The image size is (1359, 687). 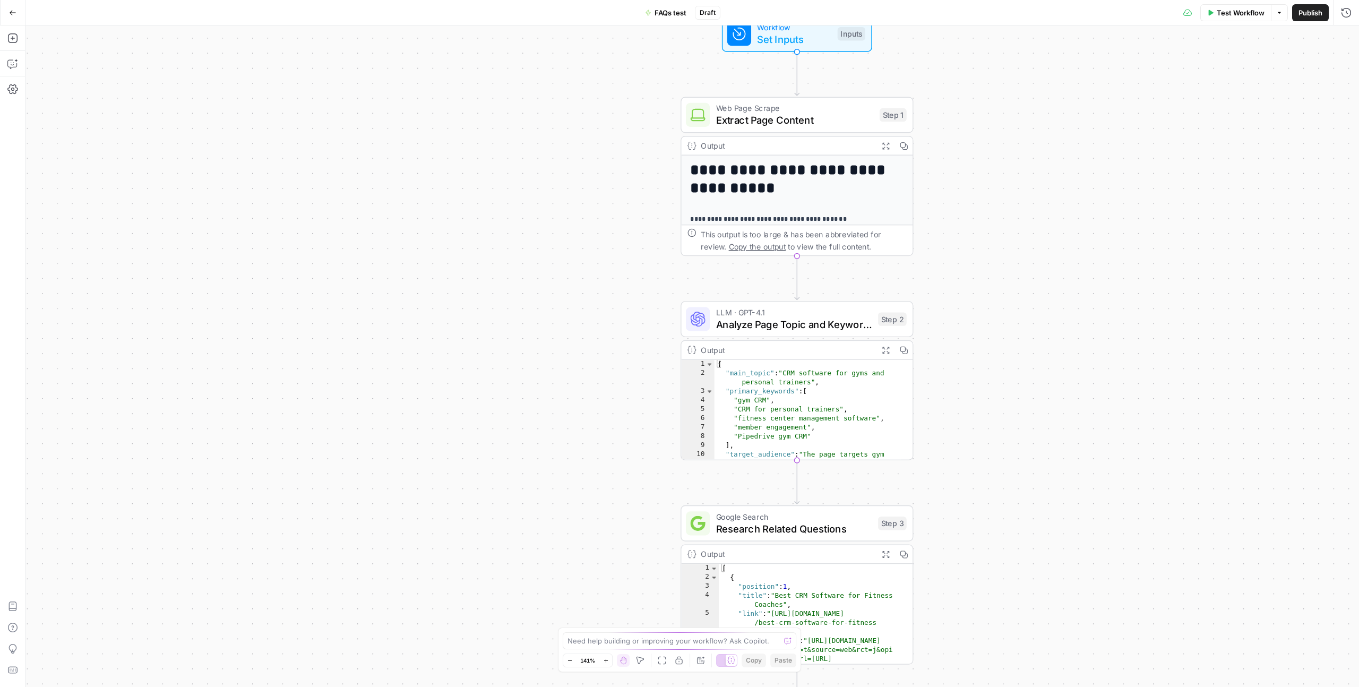 What do you see at coordinates (794, 517) in the screenshot?
I see `span: Google Search` at bounding box center [794, 517].